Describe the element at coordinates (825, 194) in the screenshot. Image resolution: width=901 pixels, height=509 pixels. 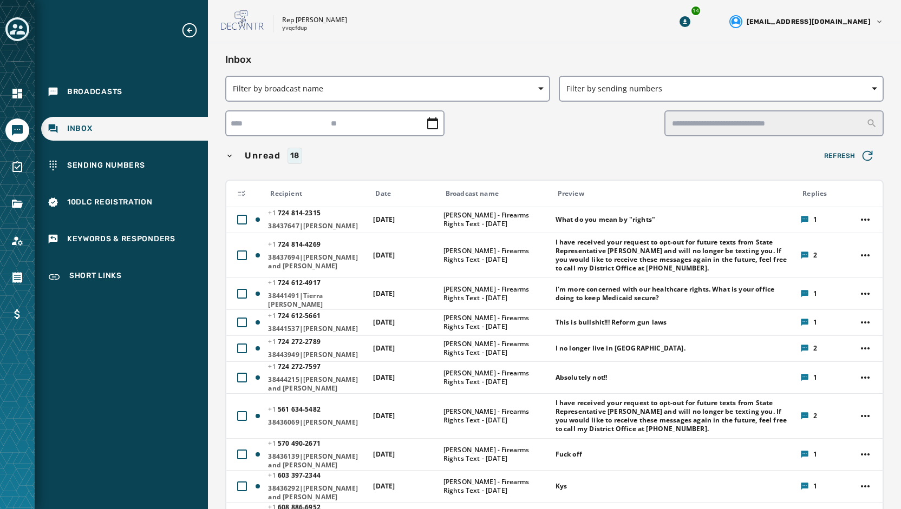
I see `div: Replies` at that location.